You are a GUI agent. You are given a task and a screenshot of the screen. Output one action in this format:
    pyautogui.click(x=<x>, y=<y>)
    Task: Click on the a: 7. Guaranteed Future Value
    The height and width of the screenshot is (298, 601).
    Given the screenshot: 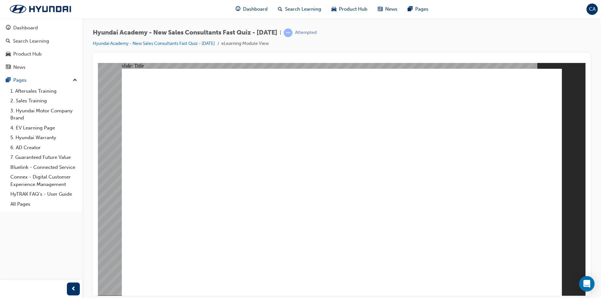 What is the action you would take?
    pyautogui.click(x=44, y=157)
    